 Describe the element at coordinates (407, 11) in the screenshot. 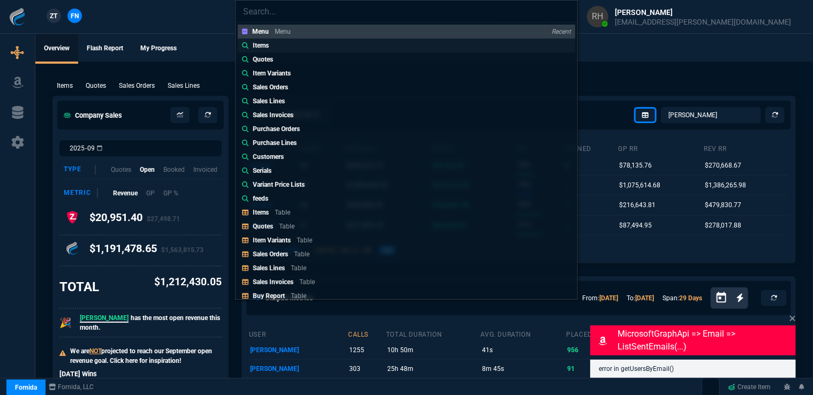

I see `input: Search...` at that location.